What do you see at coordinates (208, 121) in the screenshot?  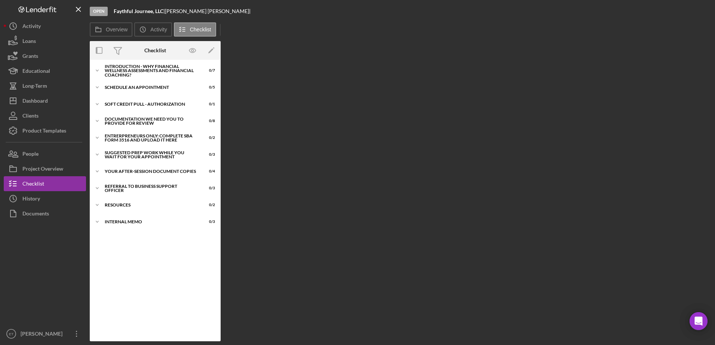 I see `div: 0 / 8` at bounding box center [208, 121].